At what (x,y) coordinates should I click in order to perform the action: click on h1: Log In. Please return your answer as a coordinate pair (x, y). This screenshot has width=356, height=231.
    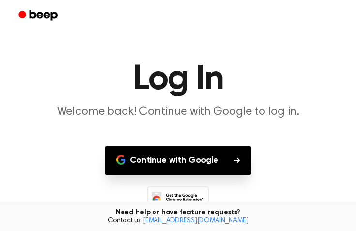
    Looking at the image, I should click on (178, 79).